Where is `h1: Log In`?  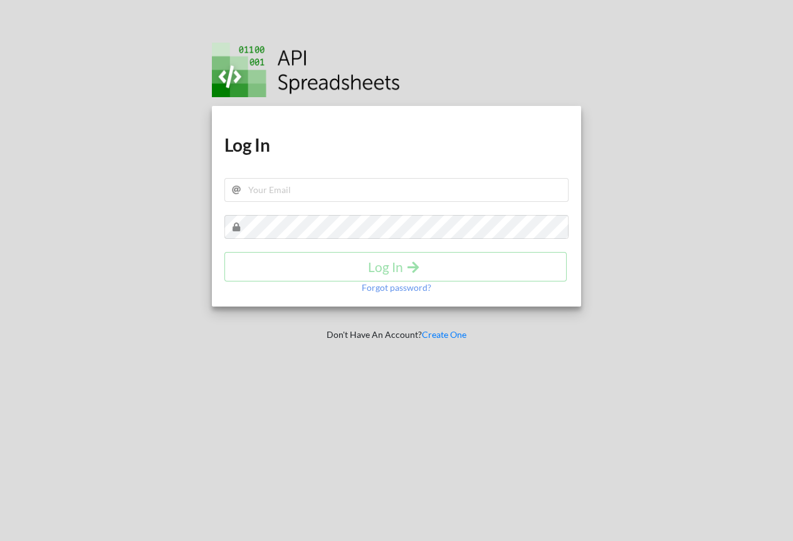 h1: Log In is located at coordinates (397, 145).